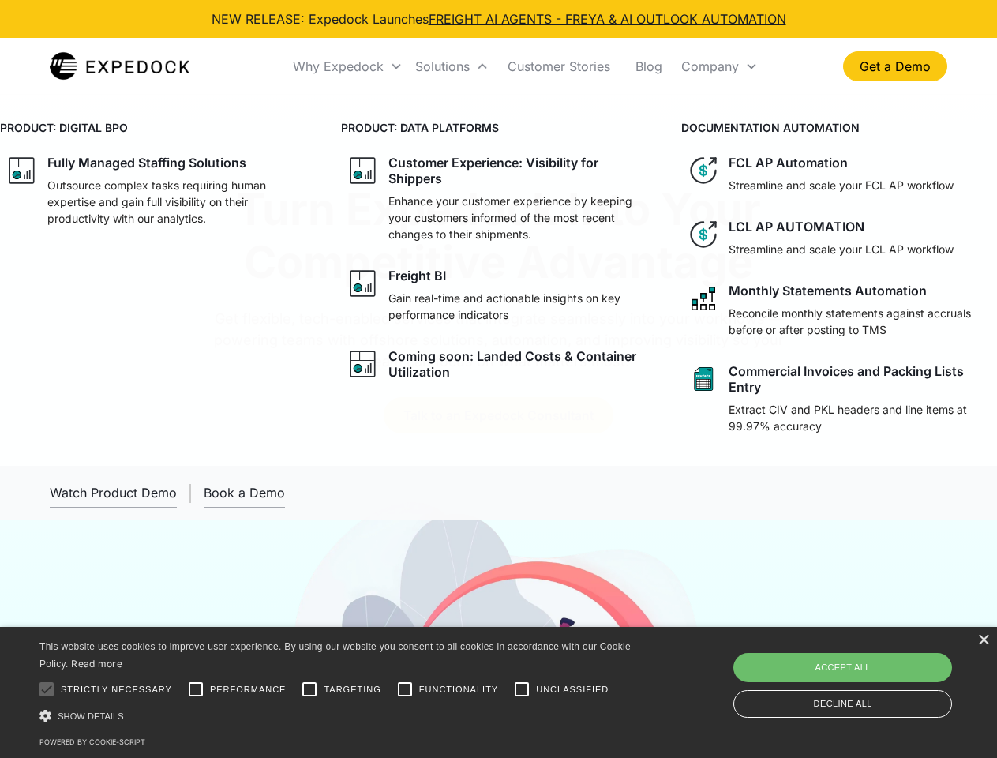  I want to click on p: Enhance your customer experience by keeping your customers informed of the most recent changes to..., so click(520, 217).